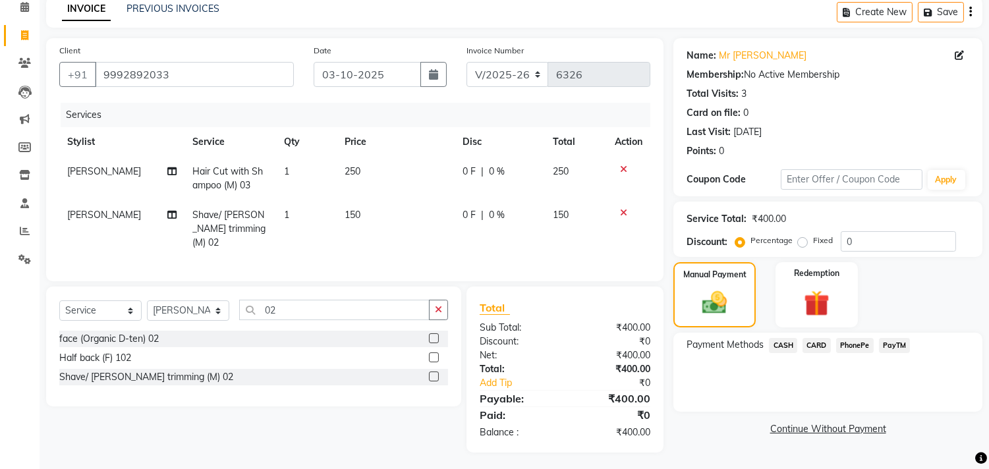  I want to click on th: Service, so click(231, 142).